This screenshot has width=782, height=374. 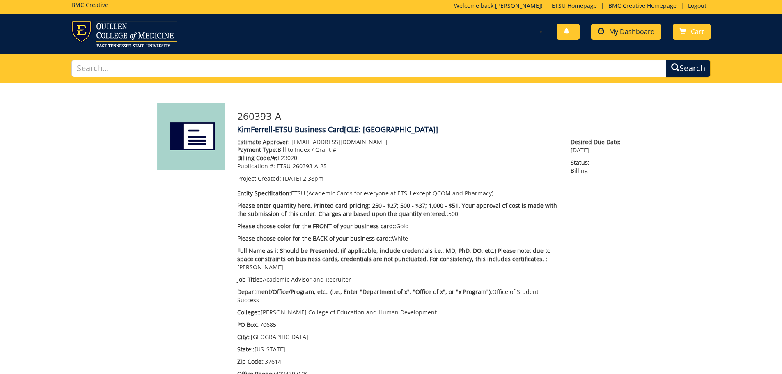 I want to click on span: PO Box::, so click(x=248, y=324).